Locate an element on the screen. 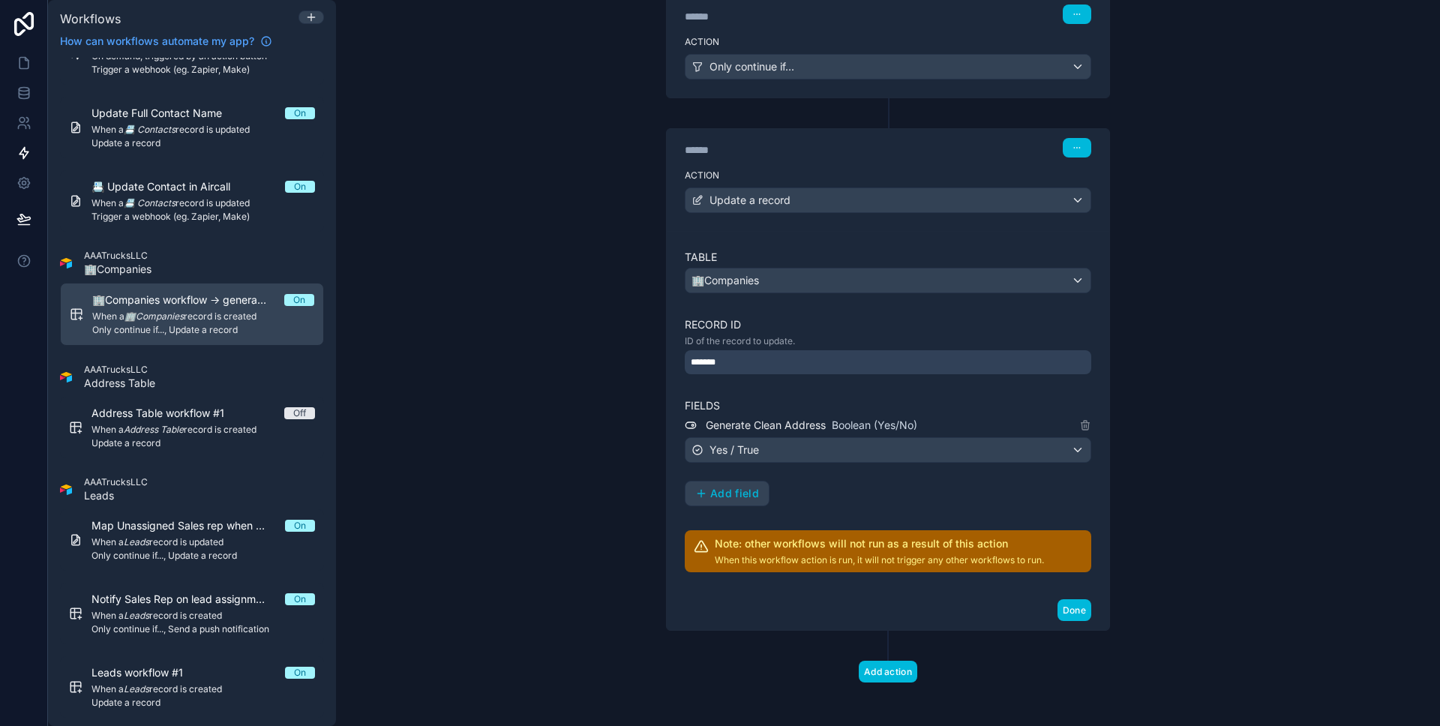  span: Workflows is located at coordinates (90, 19).